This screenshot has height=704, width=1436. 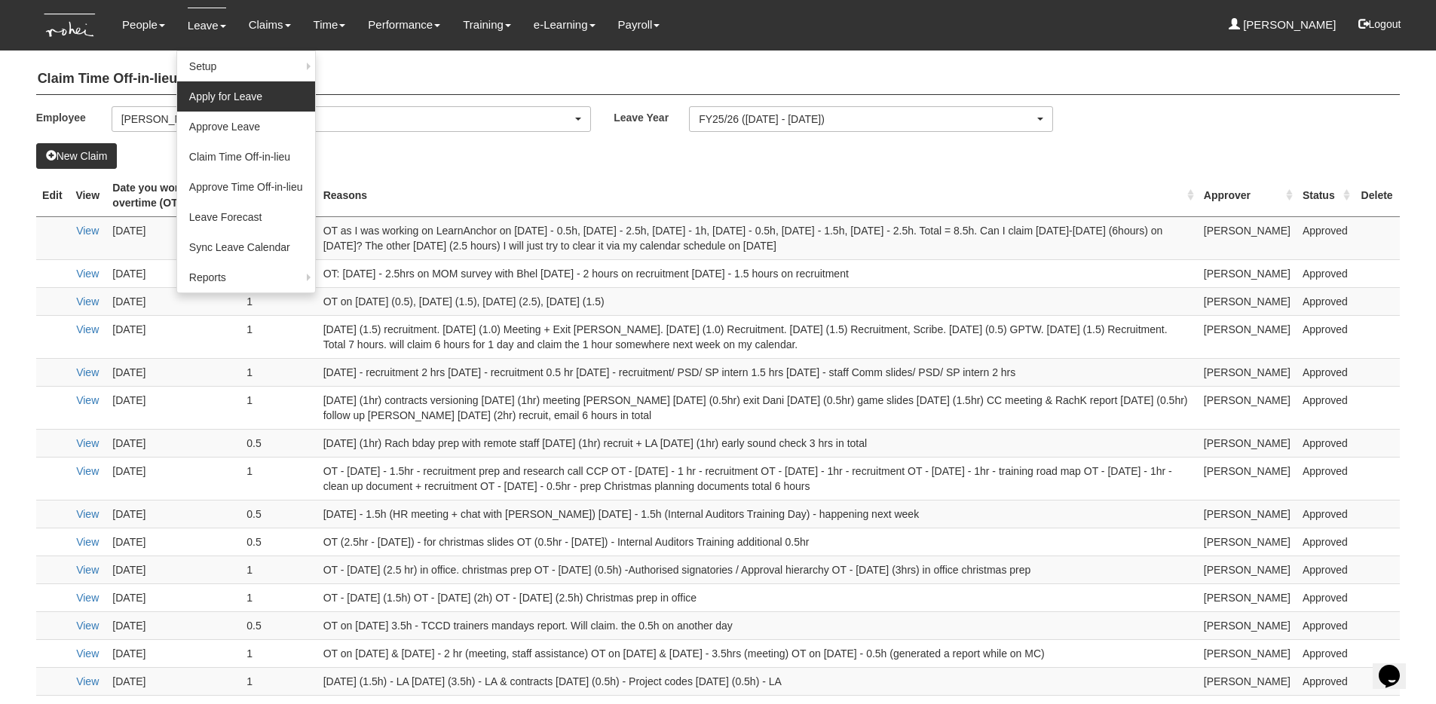 What do you see at coordinates (246, 277) in the screenshot?
I see `a: Reports` at bounding box center [246, 277].